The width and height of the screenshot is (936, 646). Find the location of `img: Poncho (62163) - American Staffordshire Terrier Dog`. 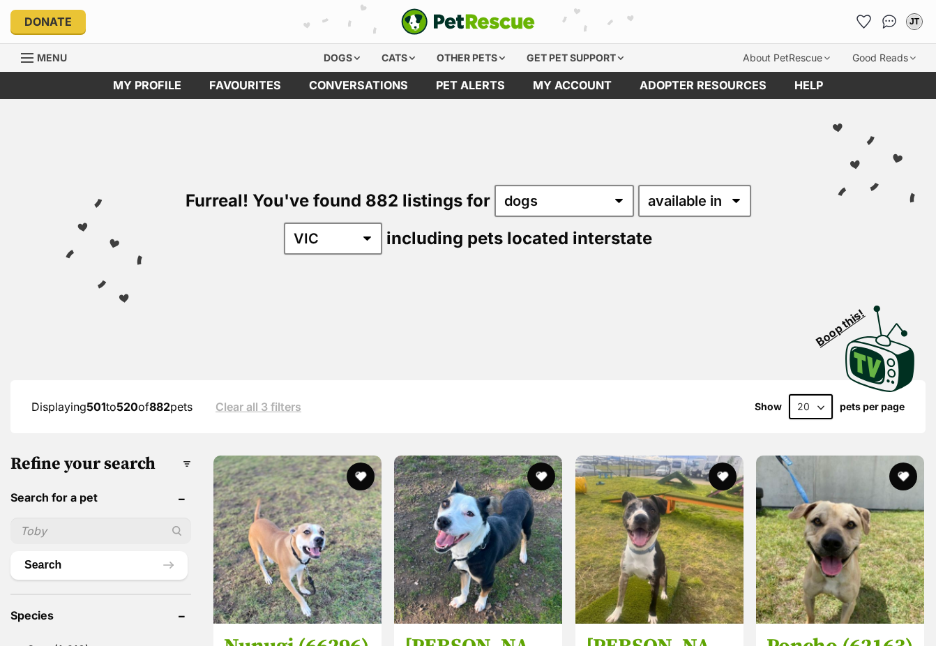

img: Poncho (62163) - American Staffordshire Terrier Dog is located at coordinates (840, 539).